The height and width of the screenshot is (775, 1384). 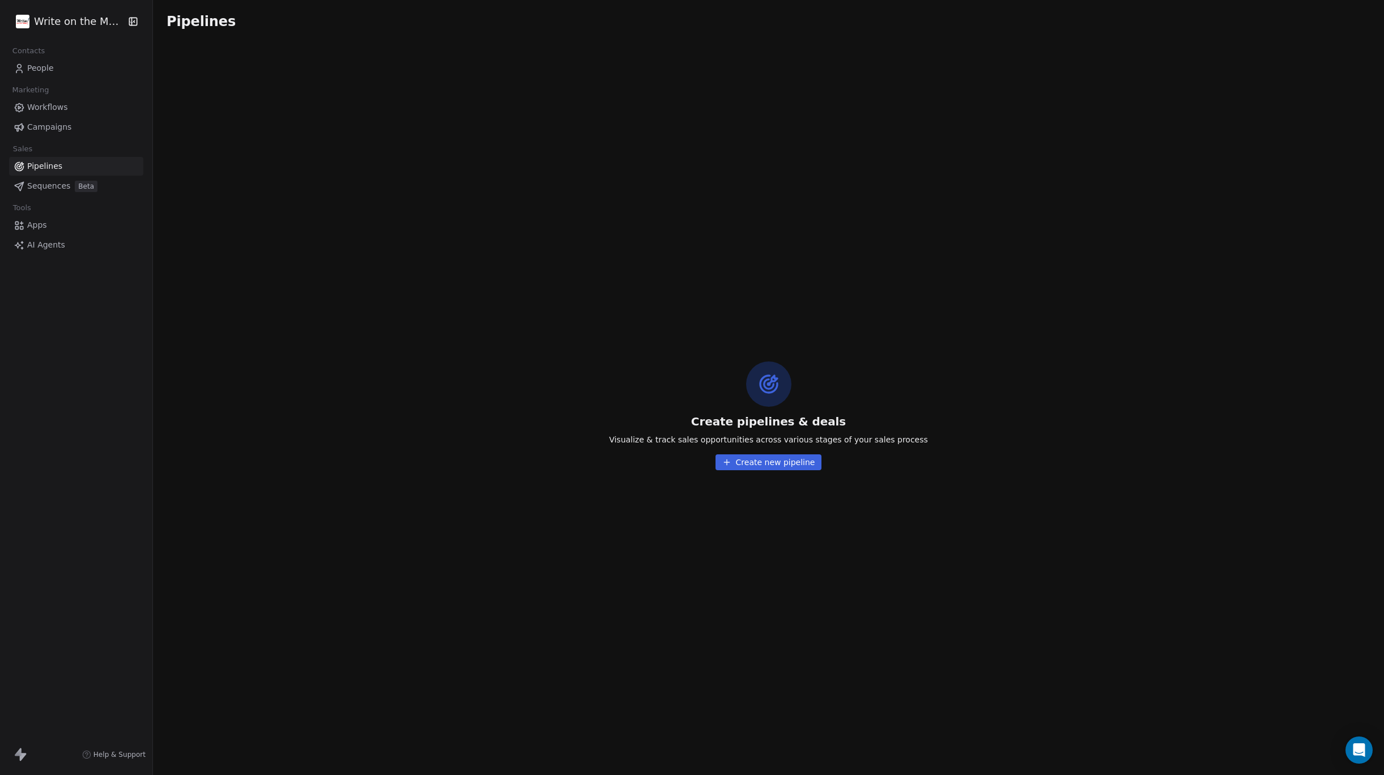 I want to click on img: Write%20on%20the%20Mark%20Logo%20(square%20bg)%201.jpg, so click(x=23, y=22).